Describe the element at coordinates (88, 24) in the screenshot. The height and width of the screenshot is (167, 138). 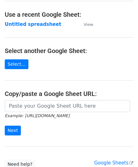
I see `small: View` at that location.